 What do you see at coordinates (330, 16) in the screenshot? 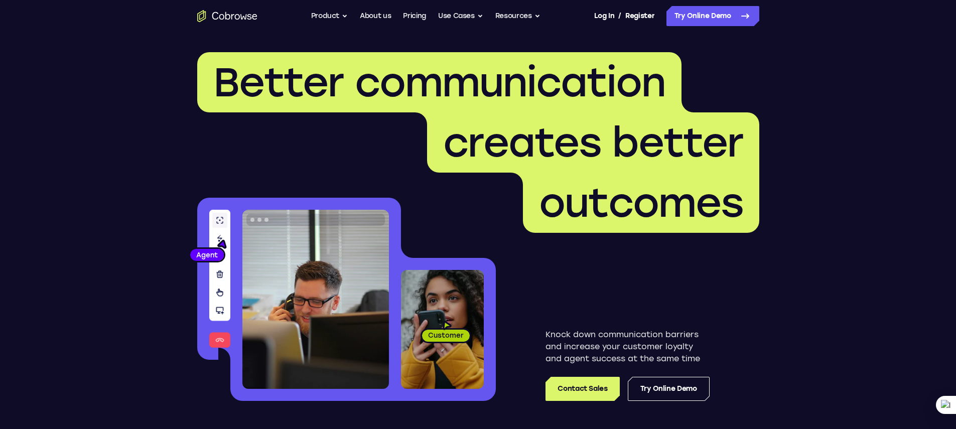
I see `button: Product` at bounding box center [330, 16].